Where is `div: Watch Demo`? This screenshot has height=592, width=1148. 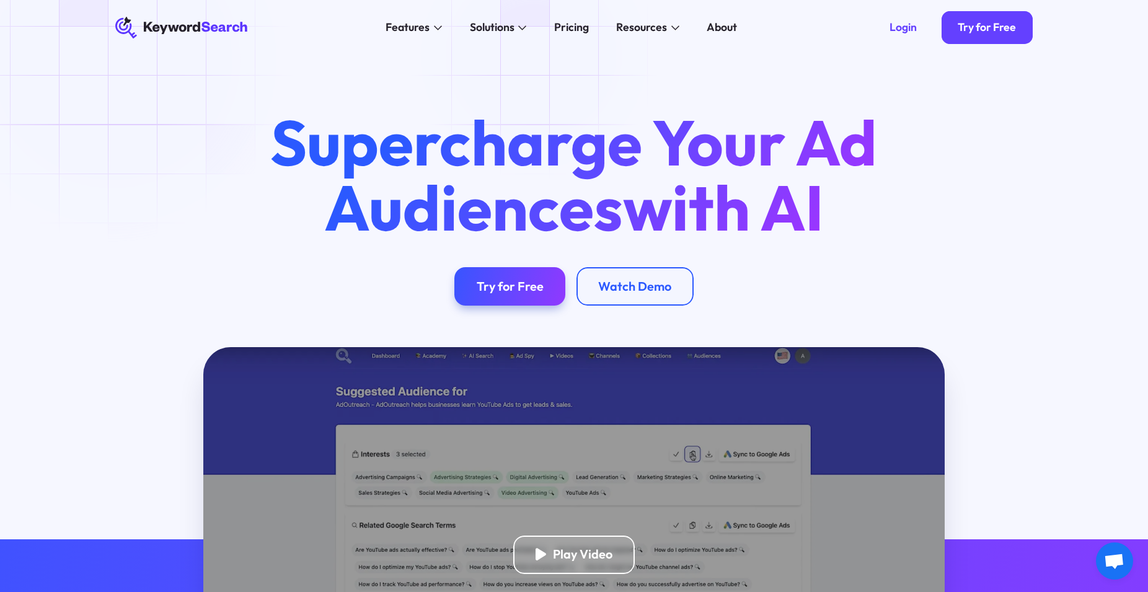 div: Watch Demo is located at coordinates (635, 286).